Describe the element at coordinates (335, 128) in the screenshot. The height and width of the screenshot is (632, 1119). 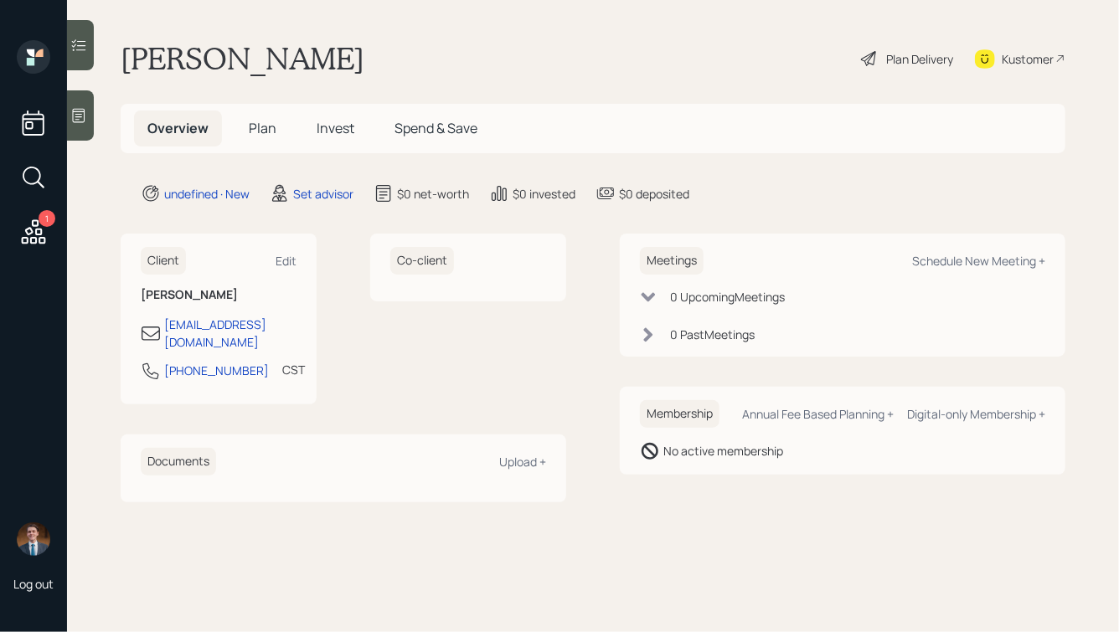
I see `span: Invest` at that location.